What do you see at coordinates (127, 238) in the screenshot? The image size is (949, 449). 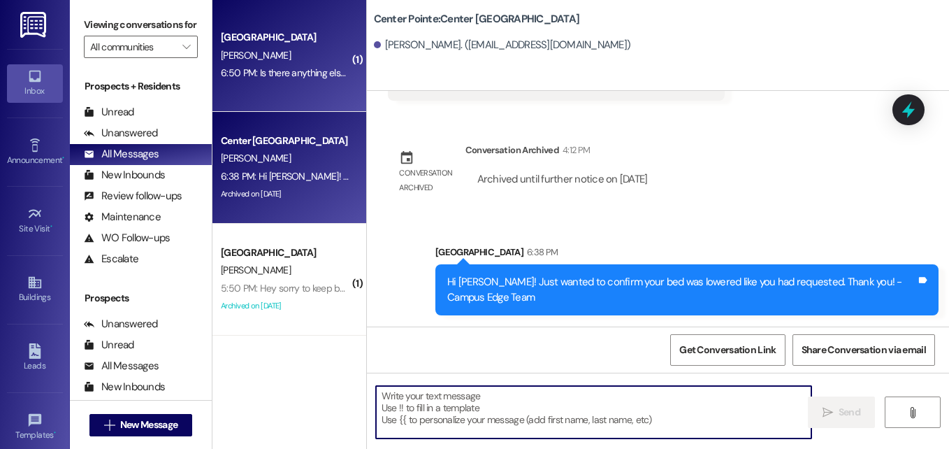 I see `div: WO Follow-ups` at bounding box center [127, 238].